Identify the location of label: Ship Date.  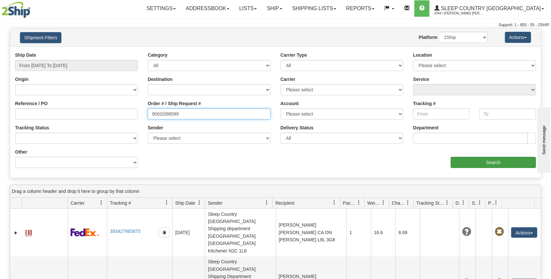
(26, 55).